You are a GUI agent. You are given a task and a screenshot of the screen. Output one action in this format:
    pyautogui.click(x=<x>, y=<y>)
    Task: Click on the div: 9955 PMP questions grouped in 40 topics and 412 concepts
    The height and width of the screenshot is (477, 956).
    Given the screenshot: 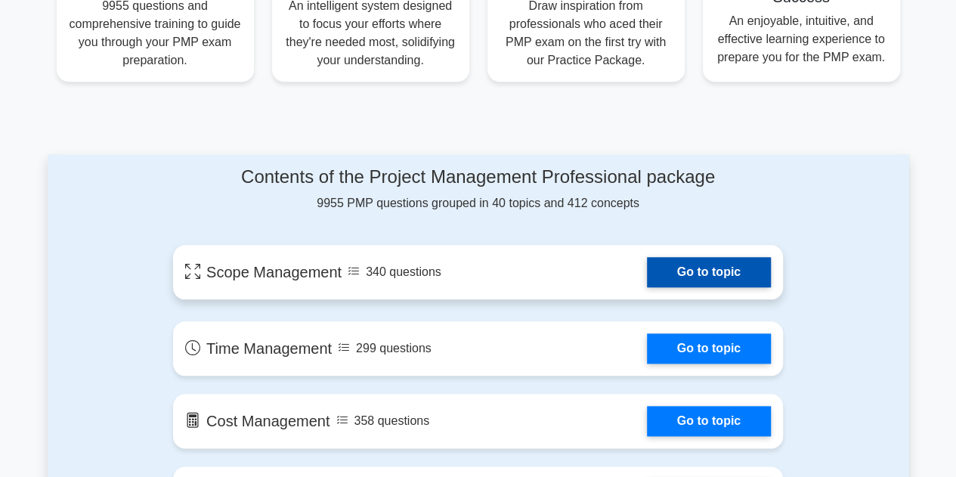 What is the action you would take?
    pyautogui.click(x=478, y=189)
    